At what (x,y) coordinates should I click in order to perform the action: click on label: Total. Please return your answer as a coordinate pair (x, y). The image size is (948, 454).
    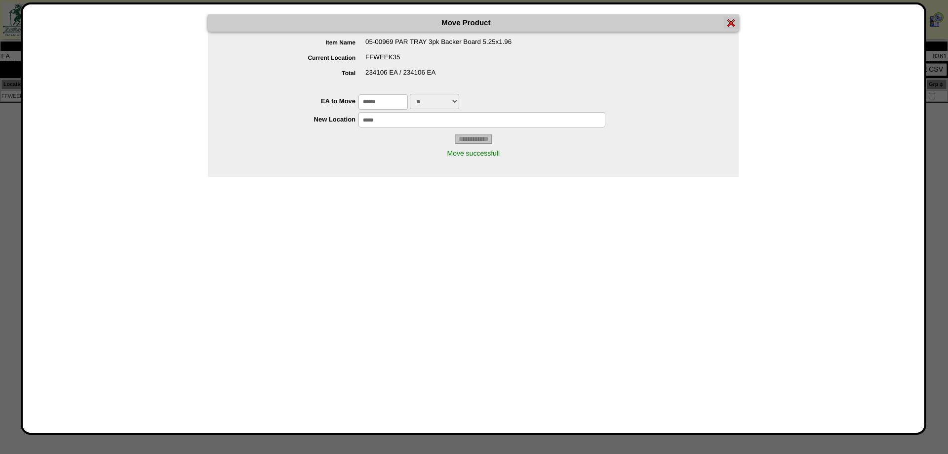
    Looking at the image, I should click on (296, 73).